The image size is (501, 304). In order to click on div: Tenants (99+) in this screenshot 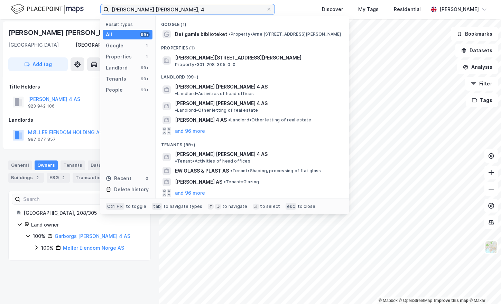, I will do `click(253, 143)`.